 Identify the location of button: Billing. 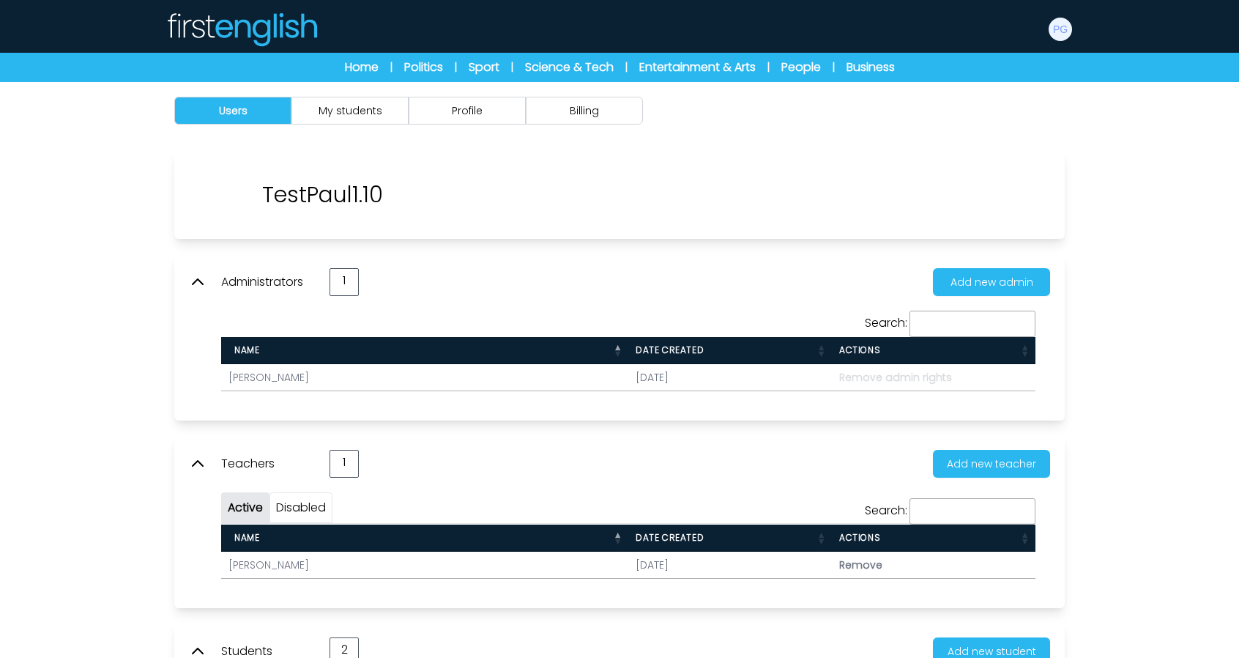
(584, 111).